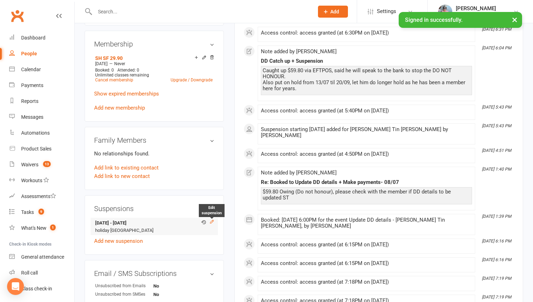 The image size is (533, 302). What do you see at coordinates (42, 101) in the screenshot?
I see `a: Reports` at bounding box center [42, 101].